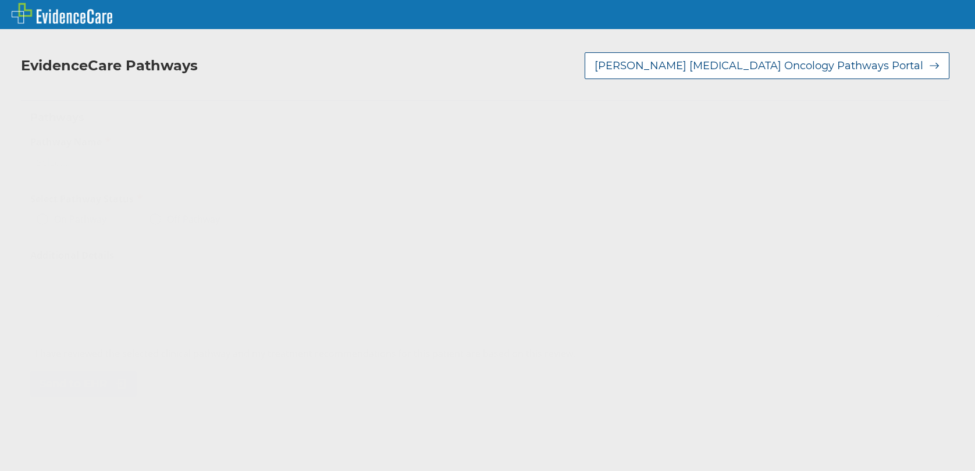  What do you see at coordinates (485, 255) in the screenshot?
I see `label: Additional Details` at bounding box center [485, 255].